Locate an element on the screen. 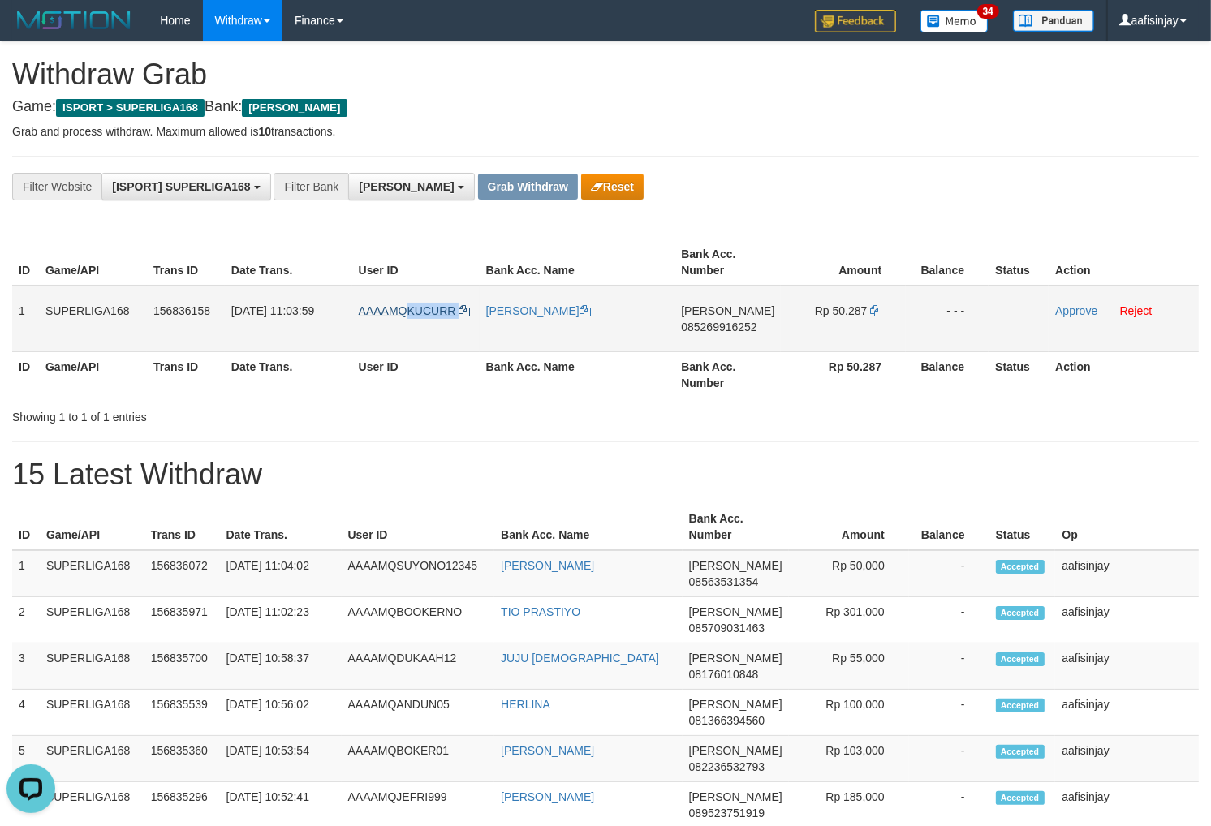 The image size is (1211, 826). span: Copy 085269916252 to clipboard is located at coordinates (718, 327).